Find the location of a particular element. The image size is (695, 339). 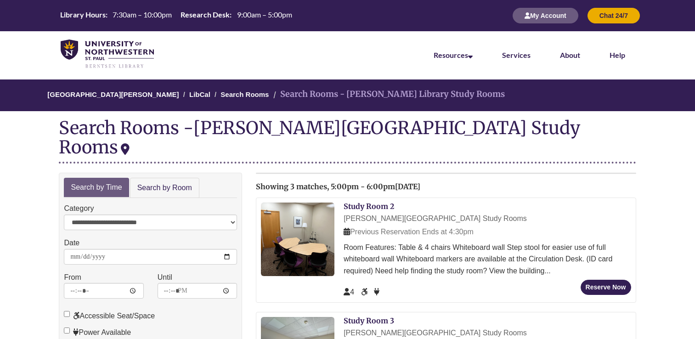

a: Help is located at coordinates (617, 55).